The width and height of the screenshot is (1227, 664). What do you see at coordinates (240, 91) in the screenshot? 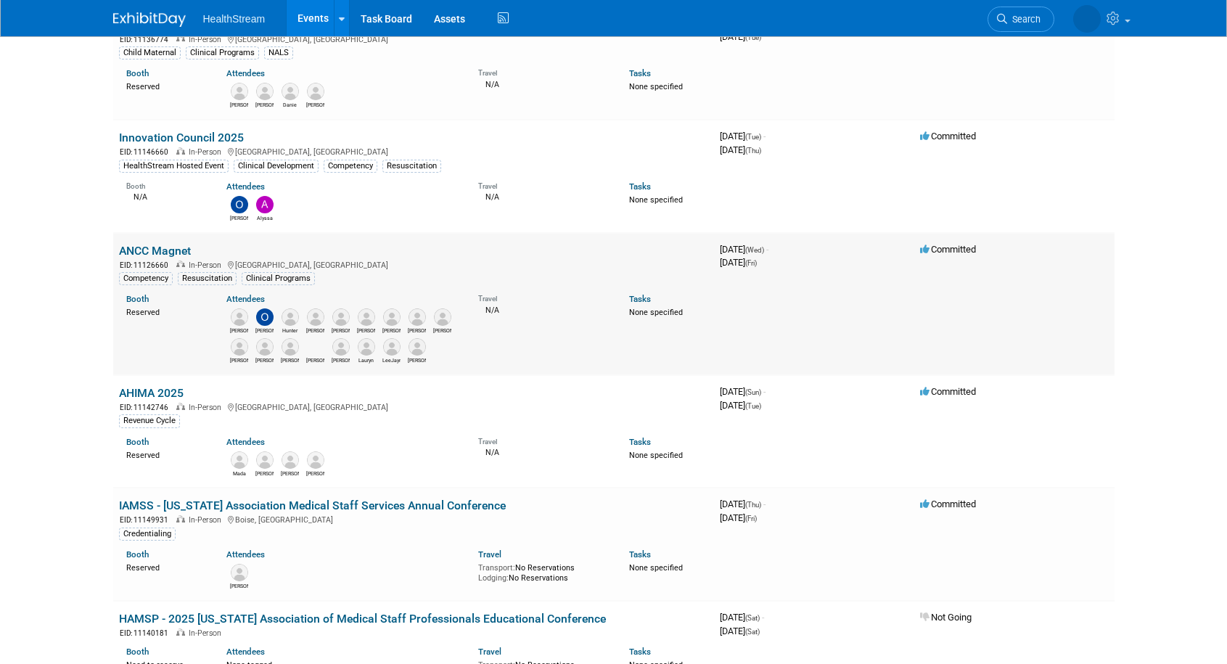
I see `img: Kathryn Prusinski` at bounding box center [240, 91].